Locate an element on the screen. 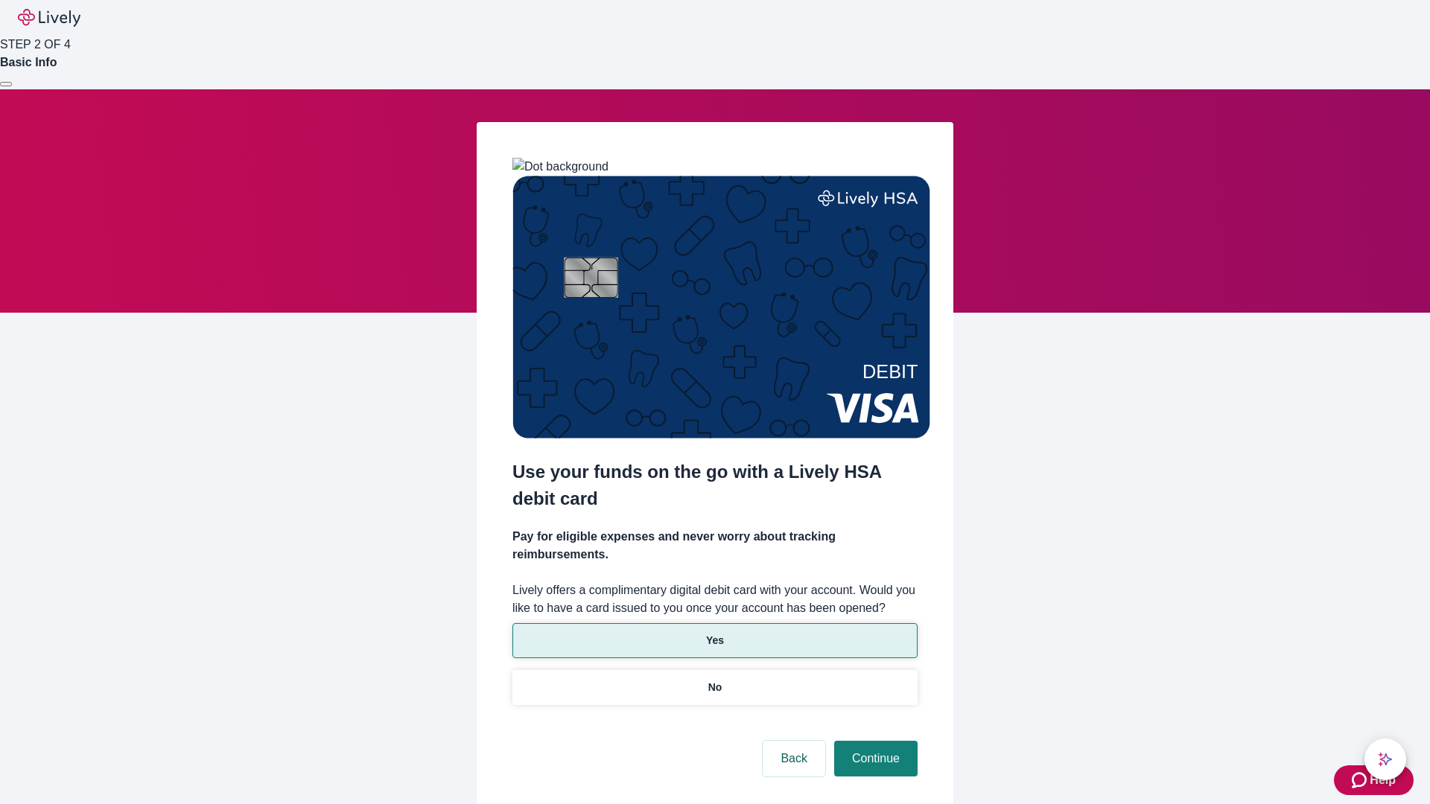 The height and width of the screenshot is (804, 1430). button: Back is located at coordinates (794, 759).